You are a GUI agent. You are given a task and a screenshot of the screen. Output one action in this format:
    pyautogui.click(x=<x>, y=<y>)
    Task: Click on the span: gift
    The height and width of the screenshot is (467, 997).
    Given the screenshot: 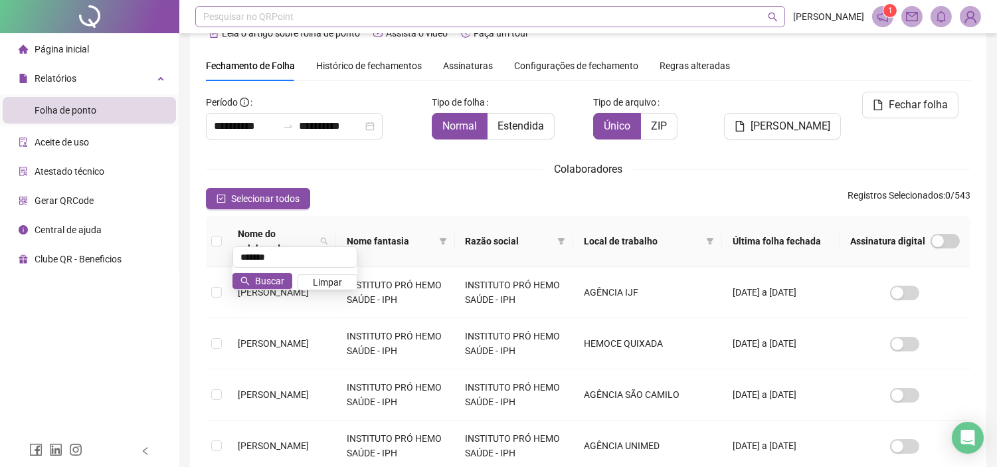 What is the action you would take?
    pyautogui.click(x=23, y=259)
    